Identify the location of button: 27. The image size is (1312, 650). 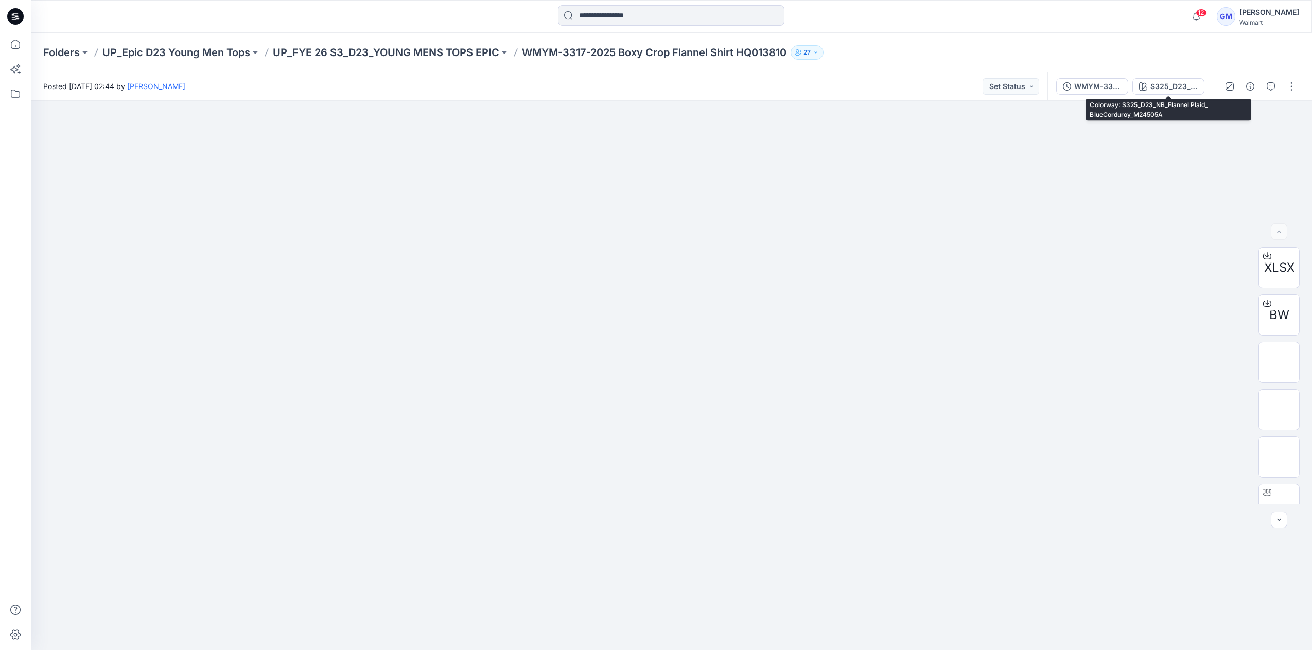
(807, 52).